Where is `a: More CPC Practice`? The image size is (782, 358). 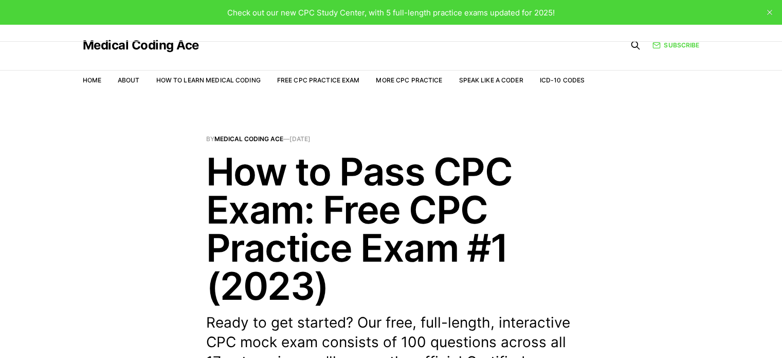 a: More CPC Practice is located at coordinates (409, 80).